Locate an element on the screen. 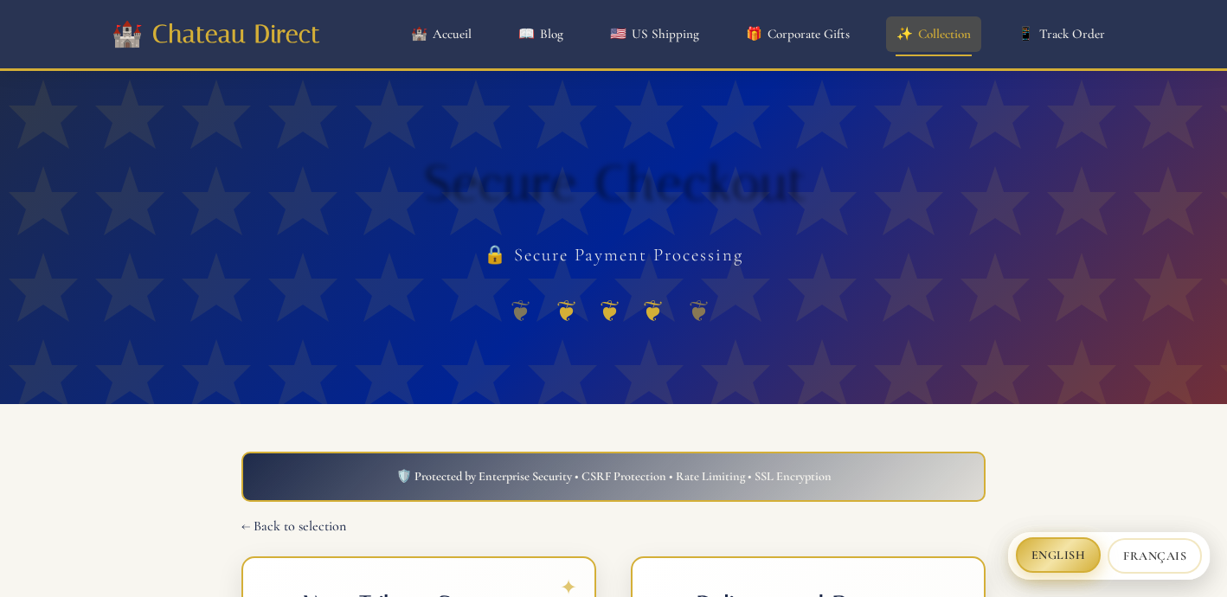 This screenshot has width=1227, height=597. a: ← Back to selection is located at coordinates (293, 526).